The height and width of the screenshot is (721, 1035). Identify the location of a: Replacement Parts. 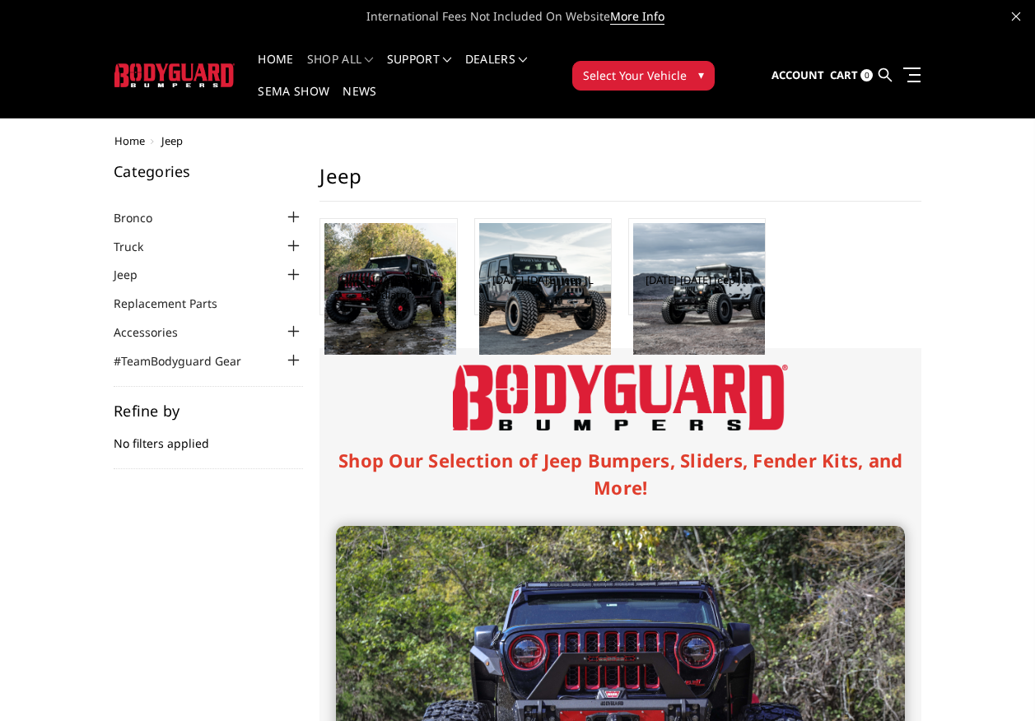
(175, 303).